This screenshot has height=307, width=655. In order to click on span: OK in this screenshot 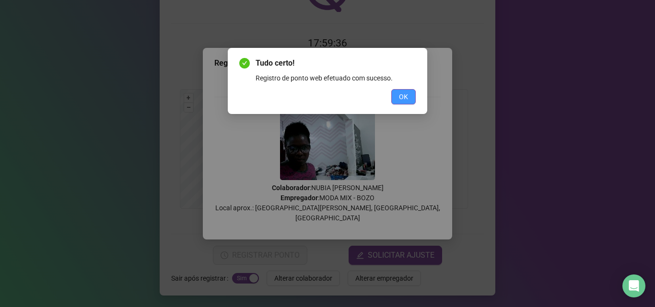, I will do `click(403, 97)`.